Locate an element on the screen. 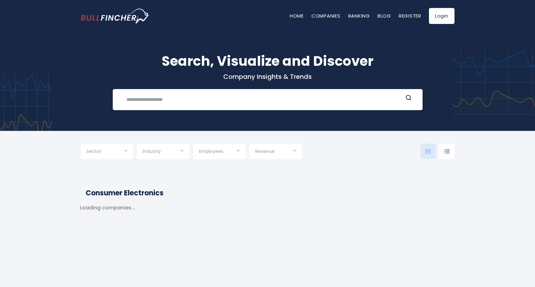  a: Companies is located at coordinates (326, 16).